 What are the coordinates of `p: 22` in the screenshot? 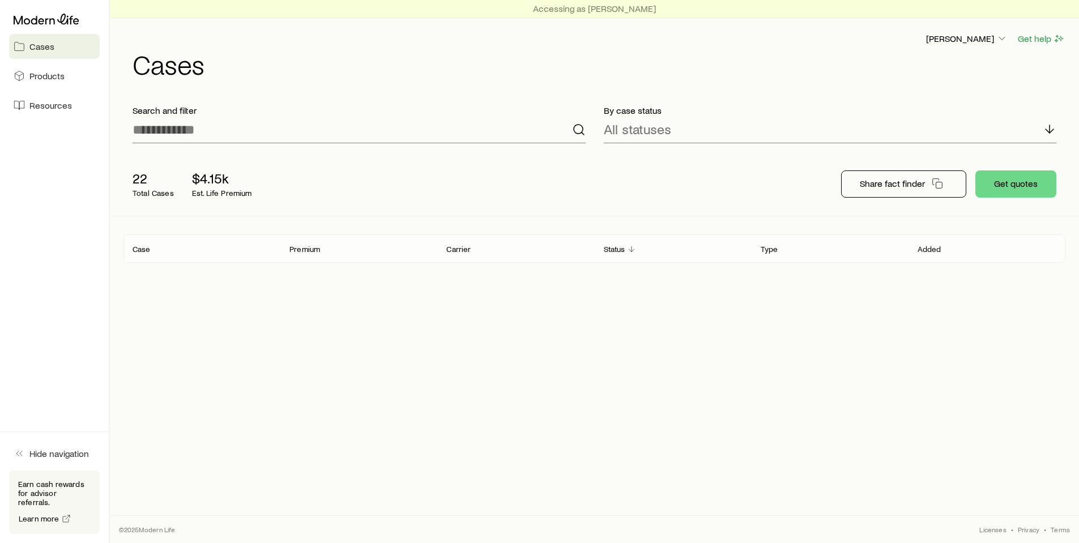 It's located at (153, 178).